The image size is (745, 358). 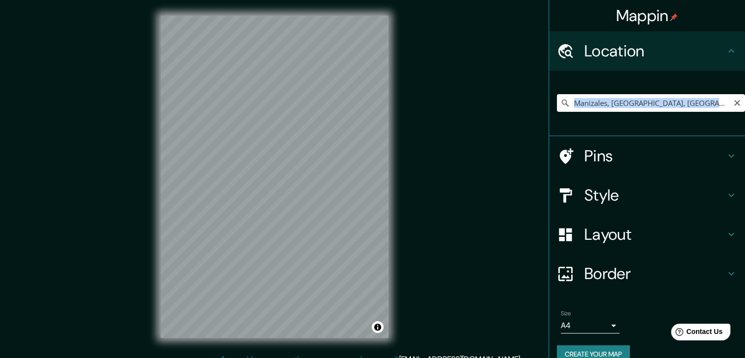 I want to click on label: Size, so click(x=566, y=313).